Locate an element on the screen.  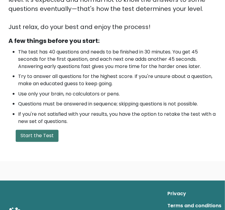
div: A few things before you start: is located at coordinates (113, 41).